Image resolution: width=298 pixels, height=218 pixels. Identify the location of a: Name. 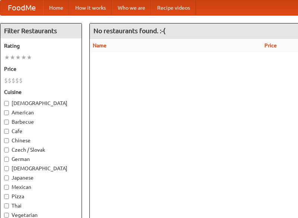
(100, 45).